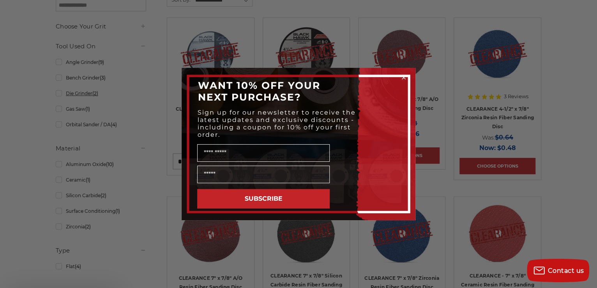  I want to click on button: Contact us, so click(558, 270).